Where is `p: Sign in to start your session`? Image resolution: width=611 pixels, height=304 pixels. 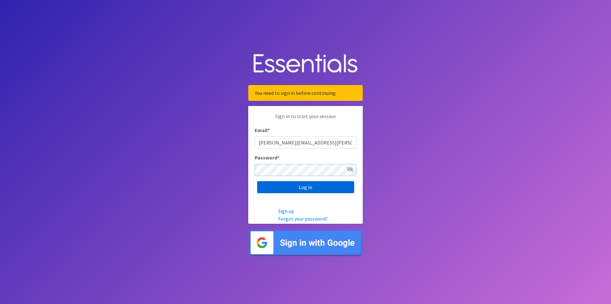 p: Sign in to start your session is located at coordinates (306, 119).